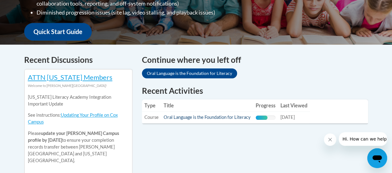  I want to click on h4: Recent Discussions, so click(78, 60).